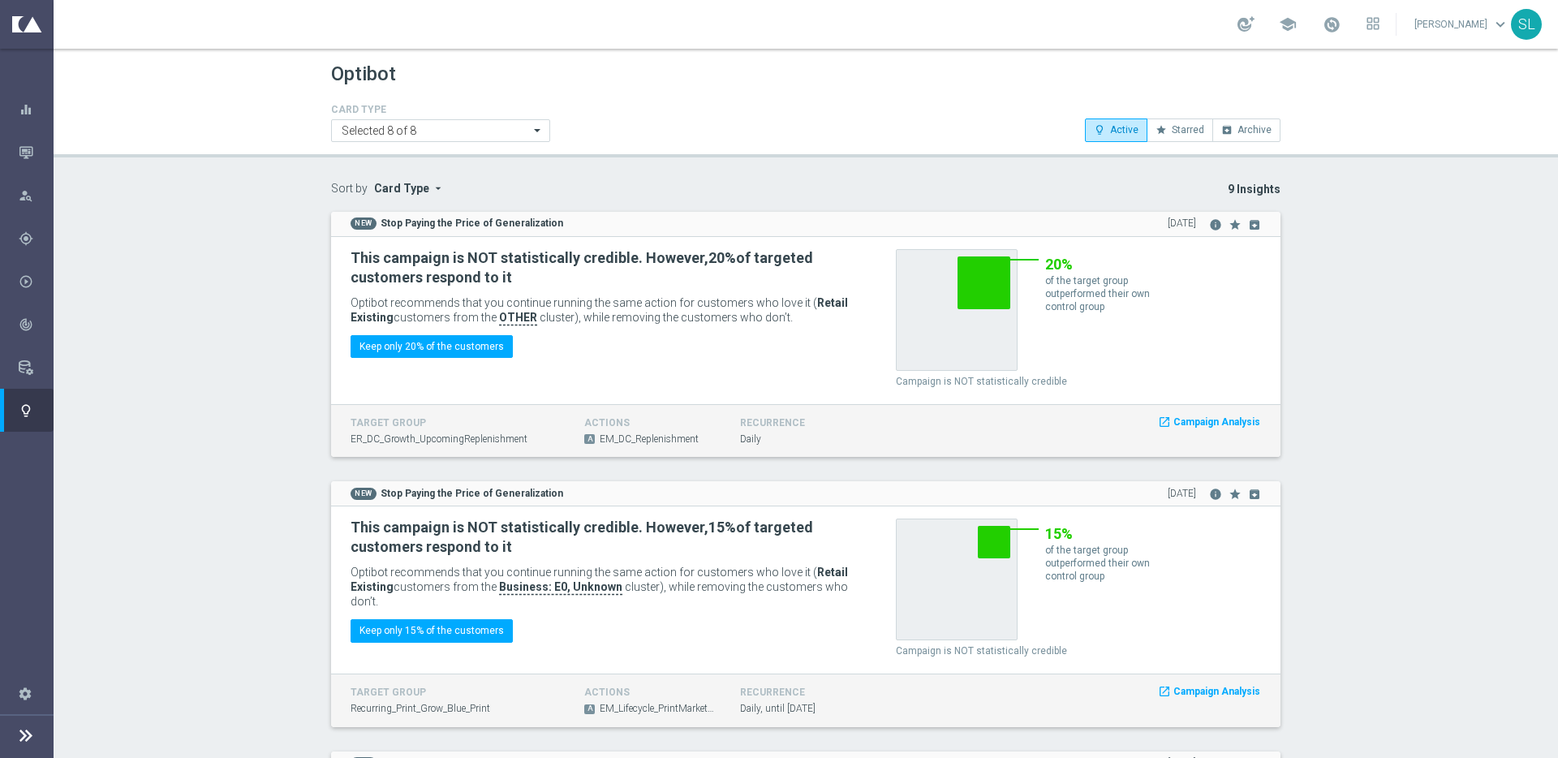 The height and width of the screenshot is (758, 1558). Describe the element at coordinates (432, 347) in the screenshot. I see `button: Keep only 20% of the customers` at that location.